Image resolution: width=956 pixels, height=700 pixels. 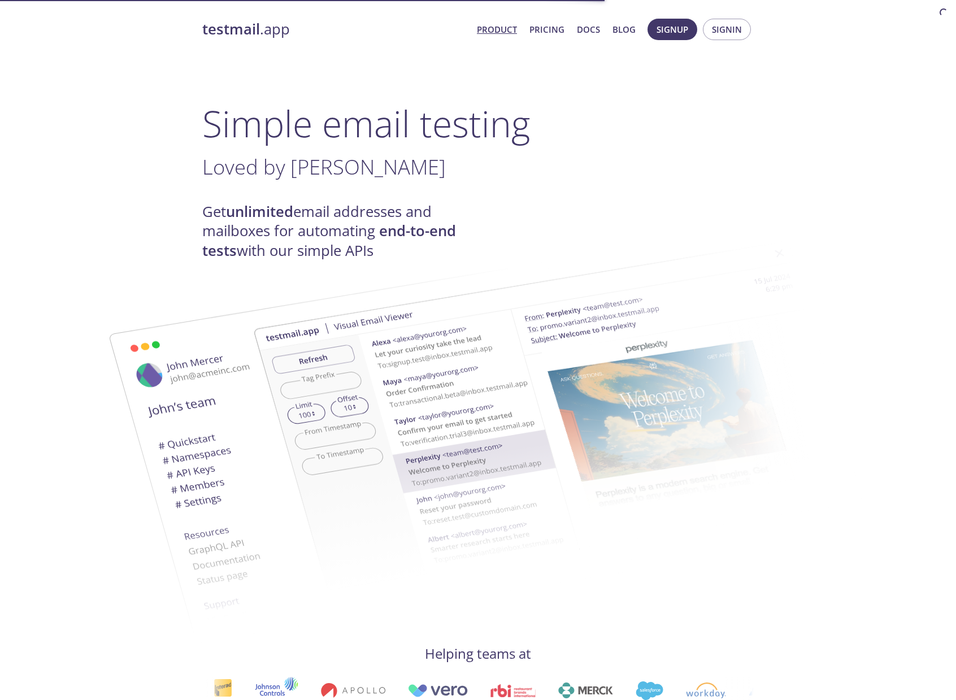 What do you see at coordinates (259, 211) in the screenshot?
I see `strong: unlimited` at bounding box center [259, 211].